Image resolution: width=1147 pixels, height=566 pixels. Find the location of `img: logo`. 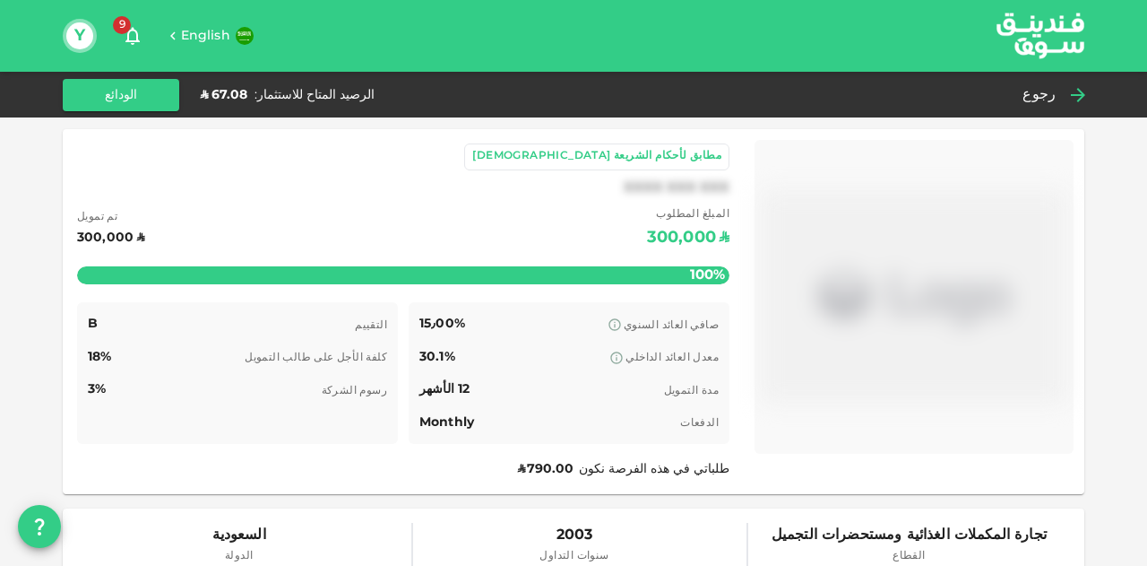

img: logo is located at coordinates (1041, 35).